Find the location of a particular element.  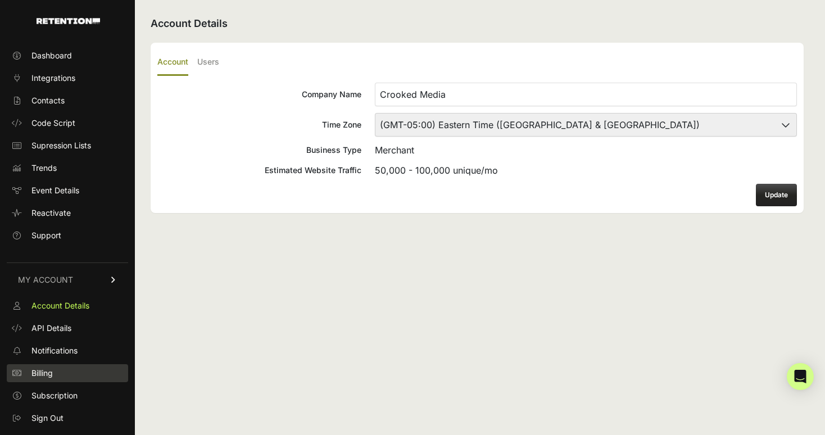

span: Reactivate is located at coordinates (51, 213).